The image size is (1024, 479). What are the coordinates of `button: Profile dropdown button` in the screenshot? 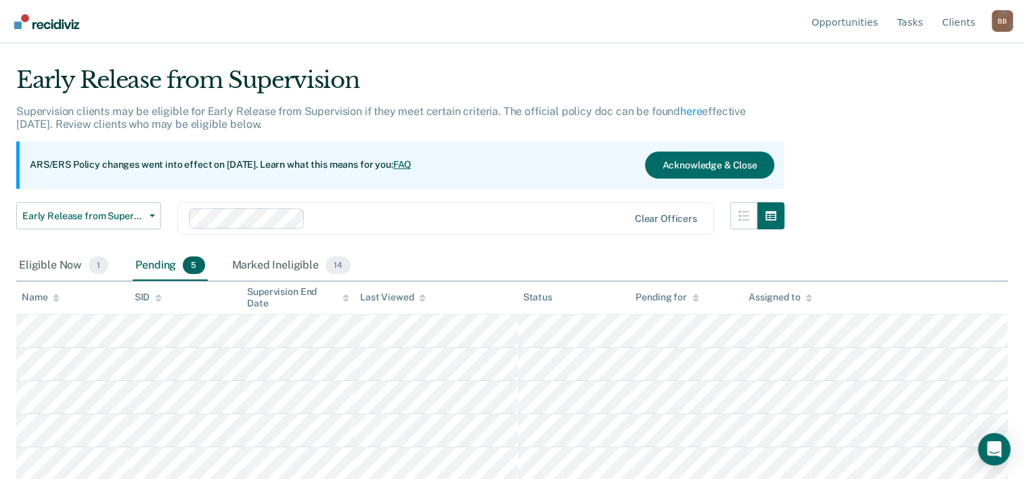 It's located at (1002, 21).